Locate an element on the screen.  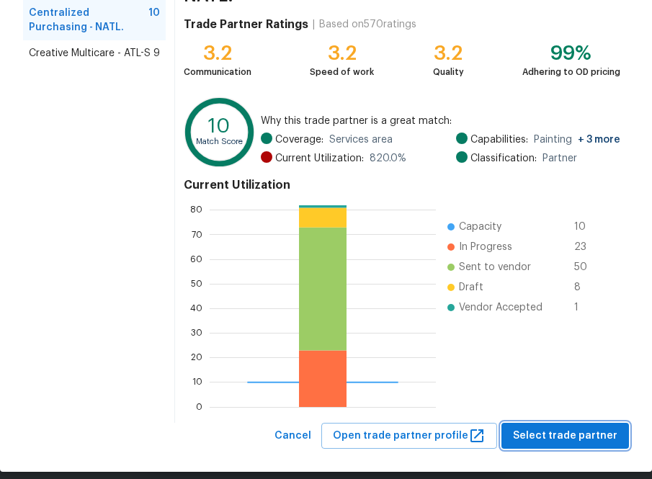
h4: Trade Partner Ratings is located at coordinates (246, 25).